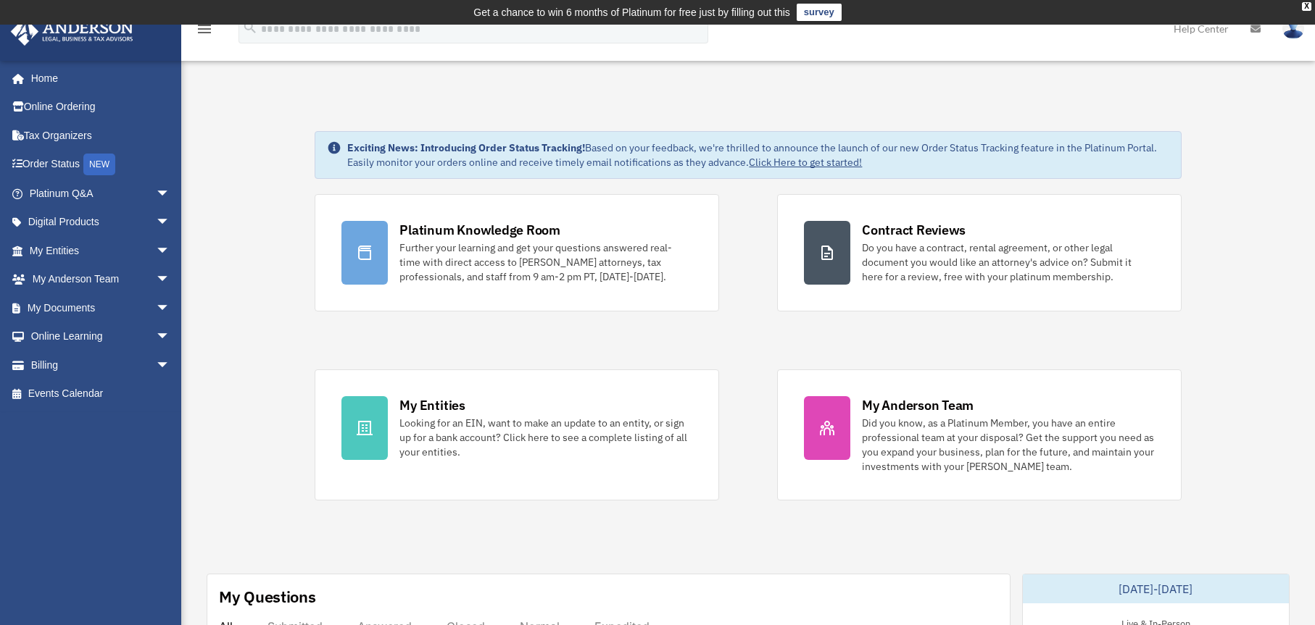  What do you see at coordinates (546, 438) in the screenshot?
I see `div: Looking for an EIN, want to make an update to an entity, or sign up for a bank account? Click her...` at bounding box center [546, 438].